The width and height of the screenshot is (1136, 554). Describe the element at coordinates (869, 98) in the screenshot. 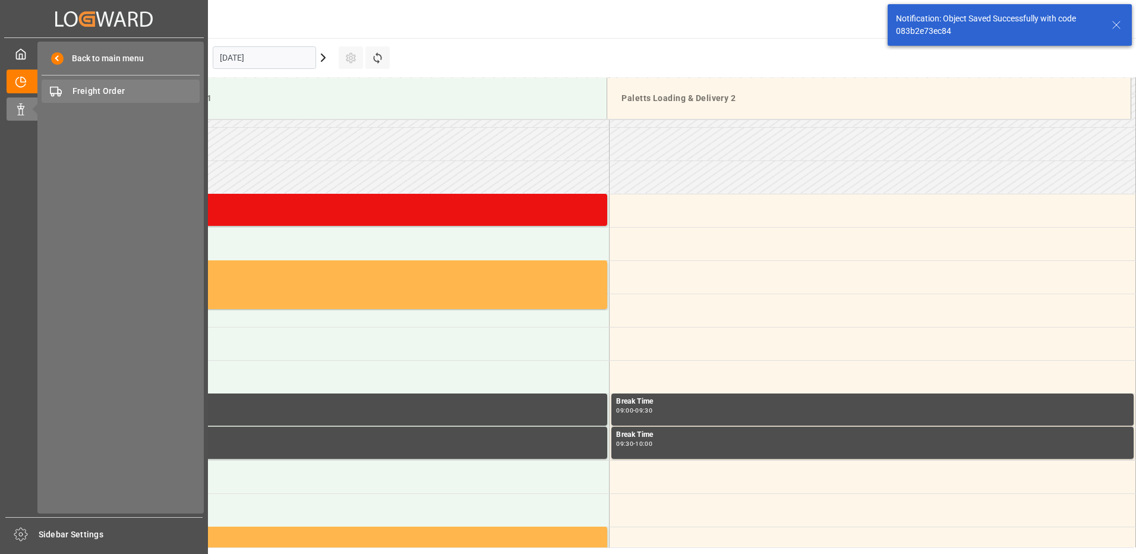

I see `div: Paletts Loading & Delivery 2` at that location.